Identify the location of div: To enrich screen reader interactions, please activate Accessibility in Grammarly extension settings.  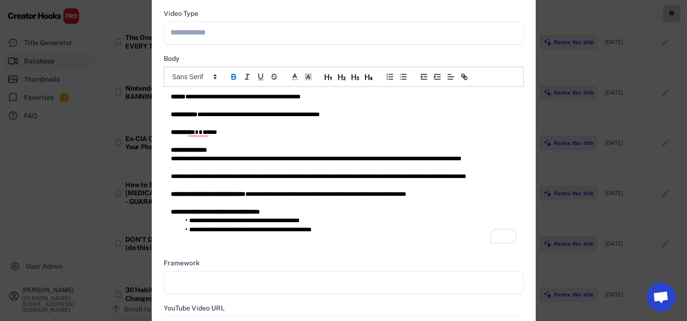
(344, 168).